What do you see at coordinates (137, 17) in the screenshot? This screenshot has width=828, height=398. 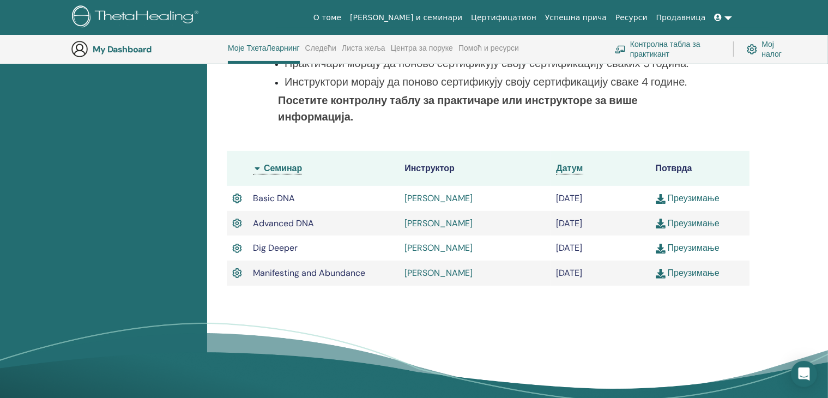 I see `img: logo.png` at bounding box center [137, 17].